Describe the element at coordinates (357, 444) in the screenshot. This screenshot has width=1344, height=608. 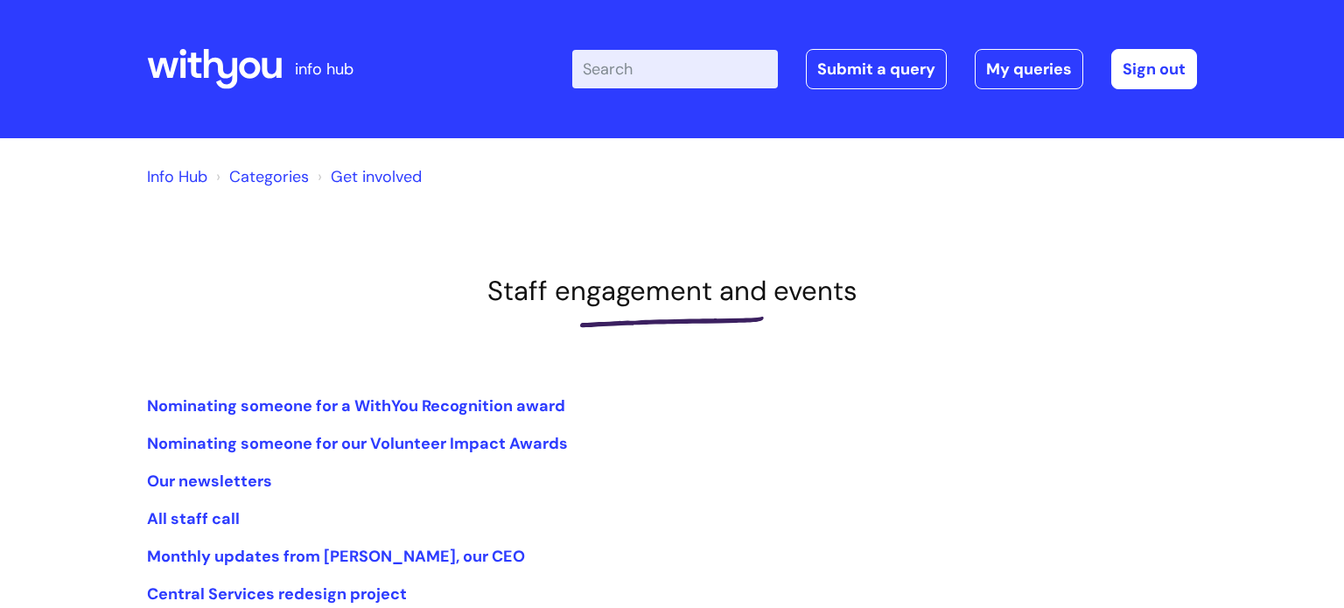
I see `a: Nominating someone for our Volunteer Impact Awards` at that location.